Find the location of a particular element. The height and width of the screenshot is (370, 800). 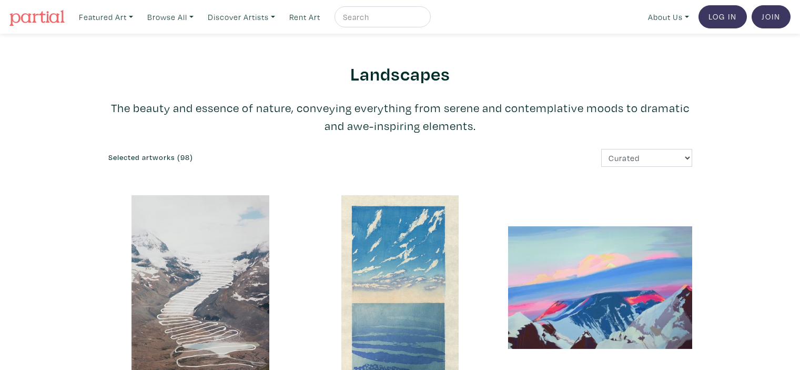

h2: Landscapes is located at coordinates (400, 73).